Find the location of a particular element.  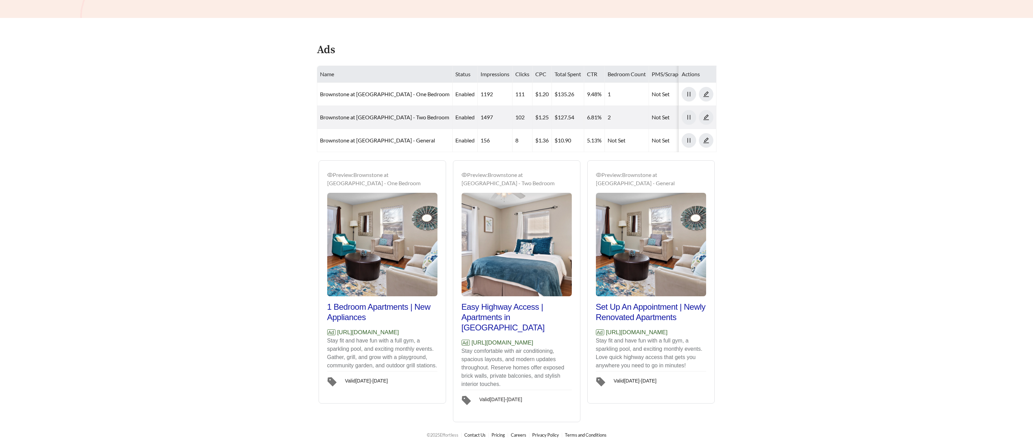

th: Actions is located at coordinates (698, 74).